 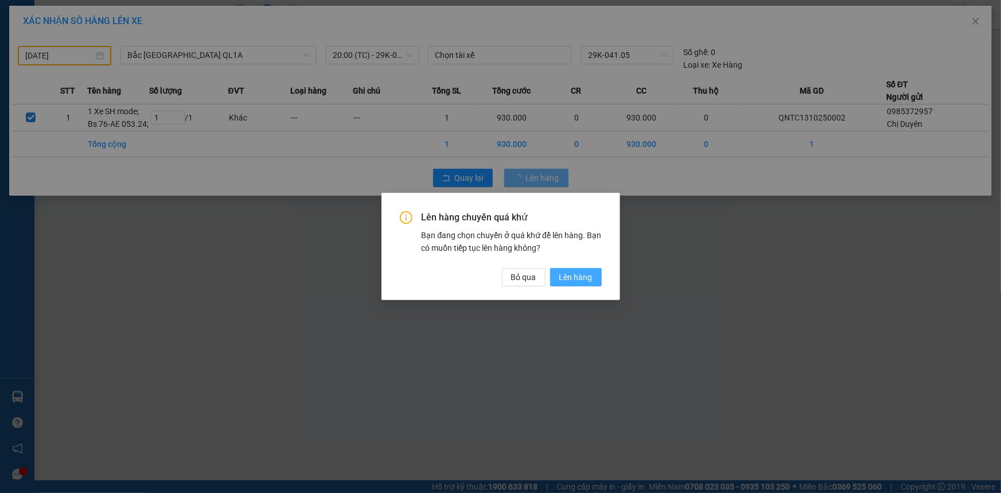 I want to click on strong: BIÊN NHẬN VẬN CHUYỂN BẢO AN EXPRESS, so click(x=102, y=30).